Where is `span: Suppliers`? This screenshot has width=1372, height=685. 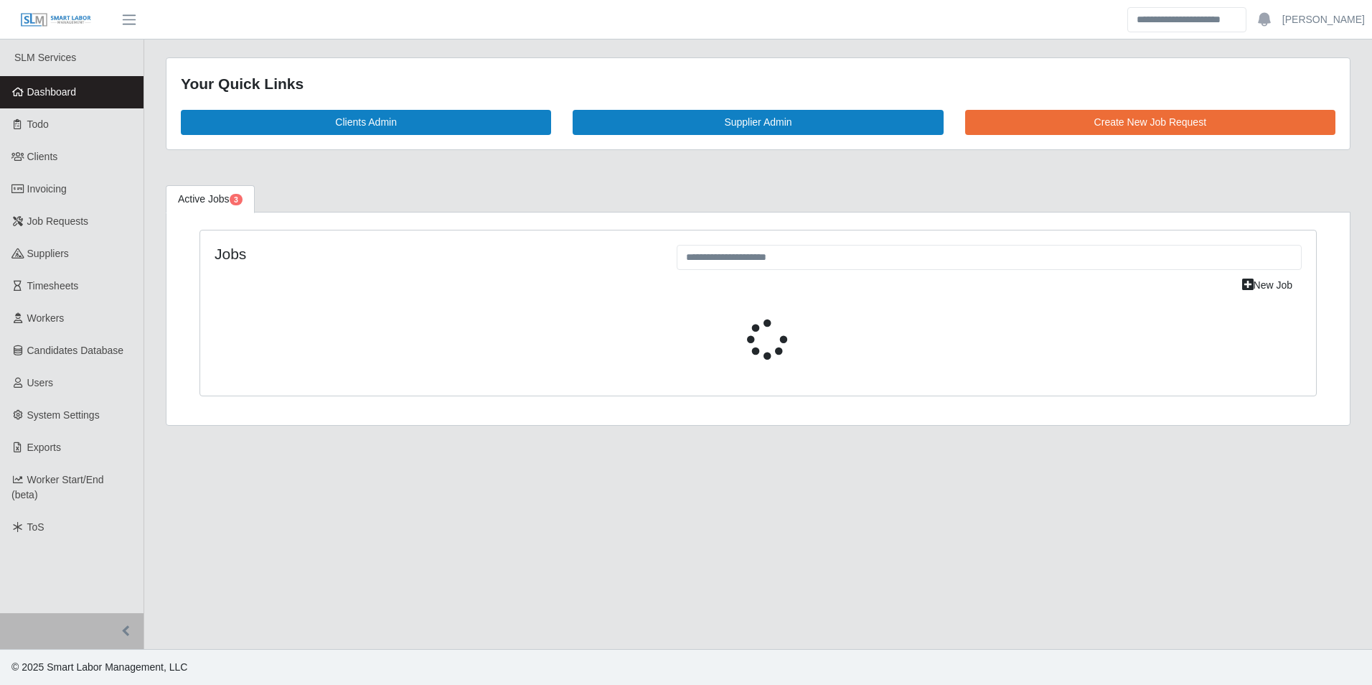
span: Suppliers is located at coordinates (48, 253).